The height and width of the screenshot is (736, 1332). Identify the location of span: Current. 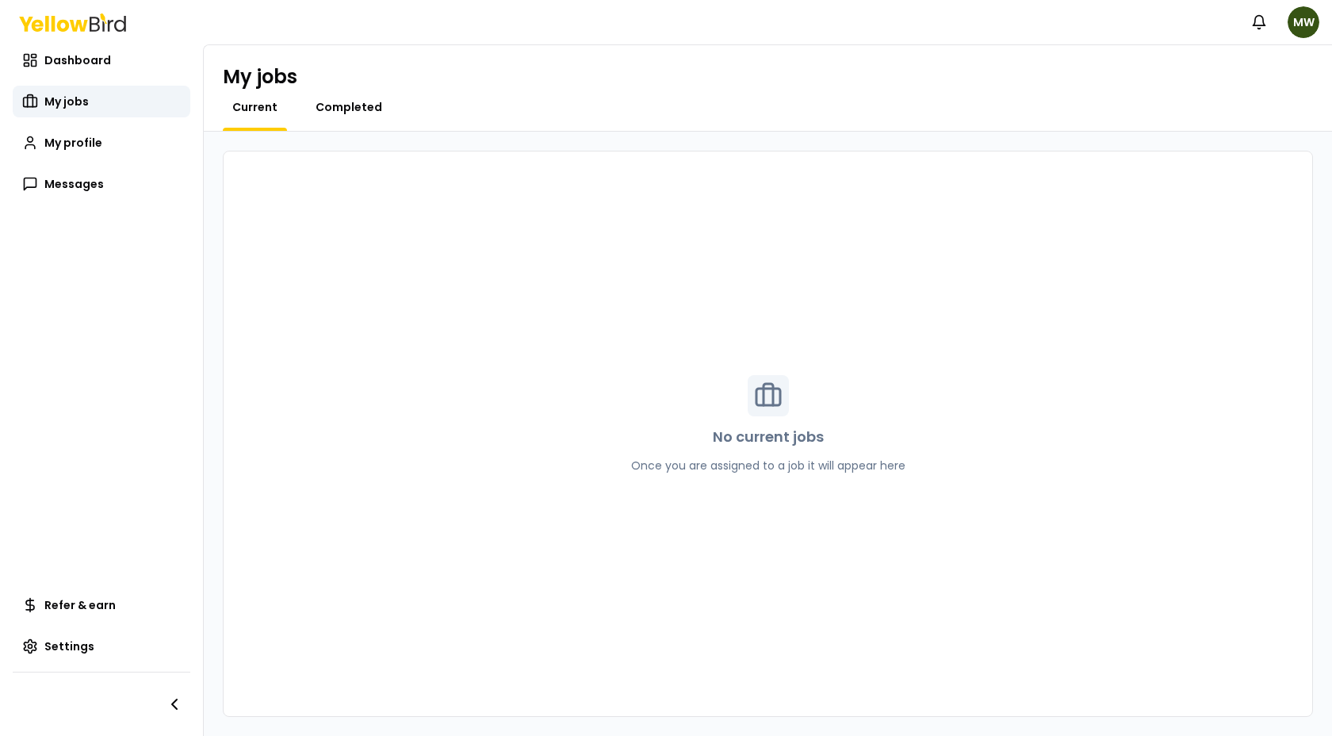
(255, 107).